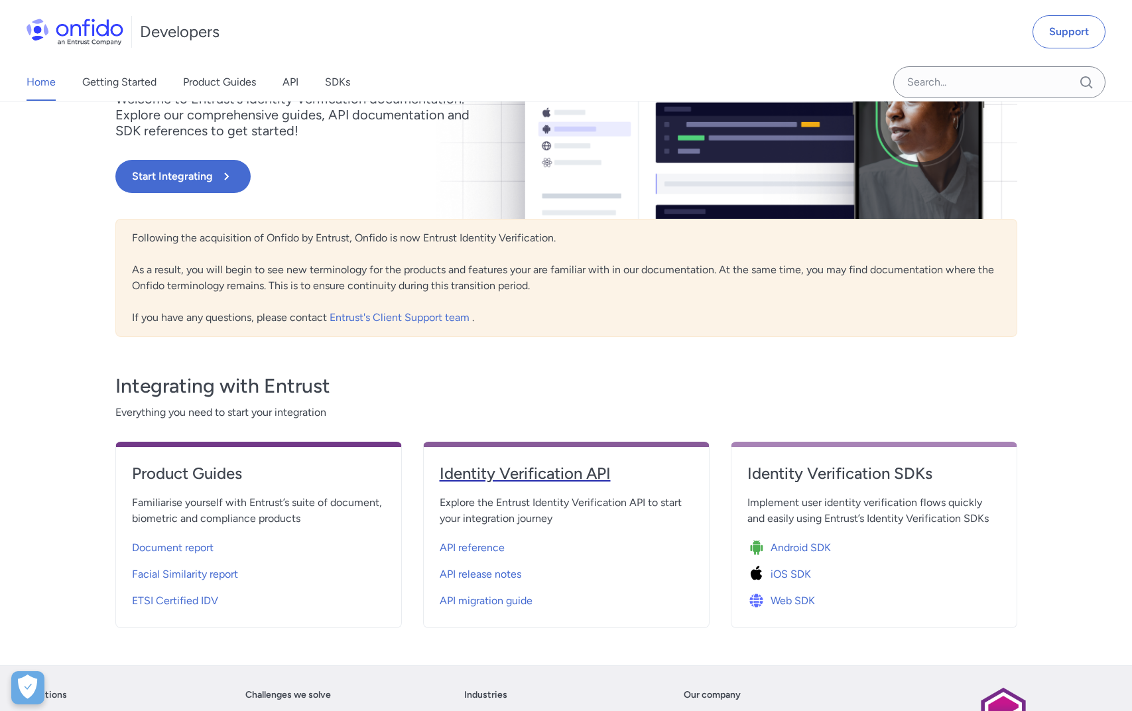  Describe the element at coordinates (28, 688) in the screenshot. I see `div: Cookie Preferences` at that location.